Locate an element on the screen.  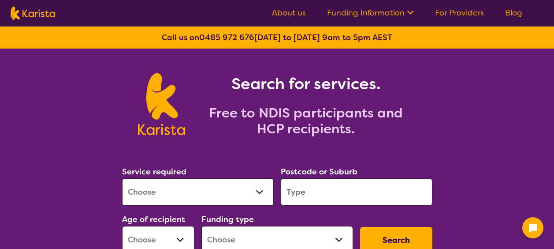
h2: Free to NDIS participants and HCP recipients. is located at coordinates (306, 121).